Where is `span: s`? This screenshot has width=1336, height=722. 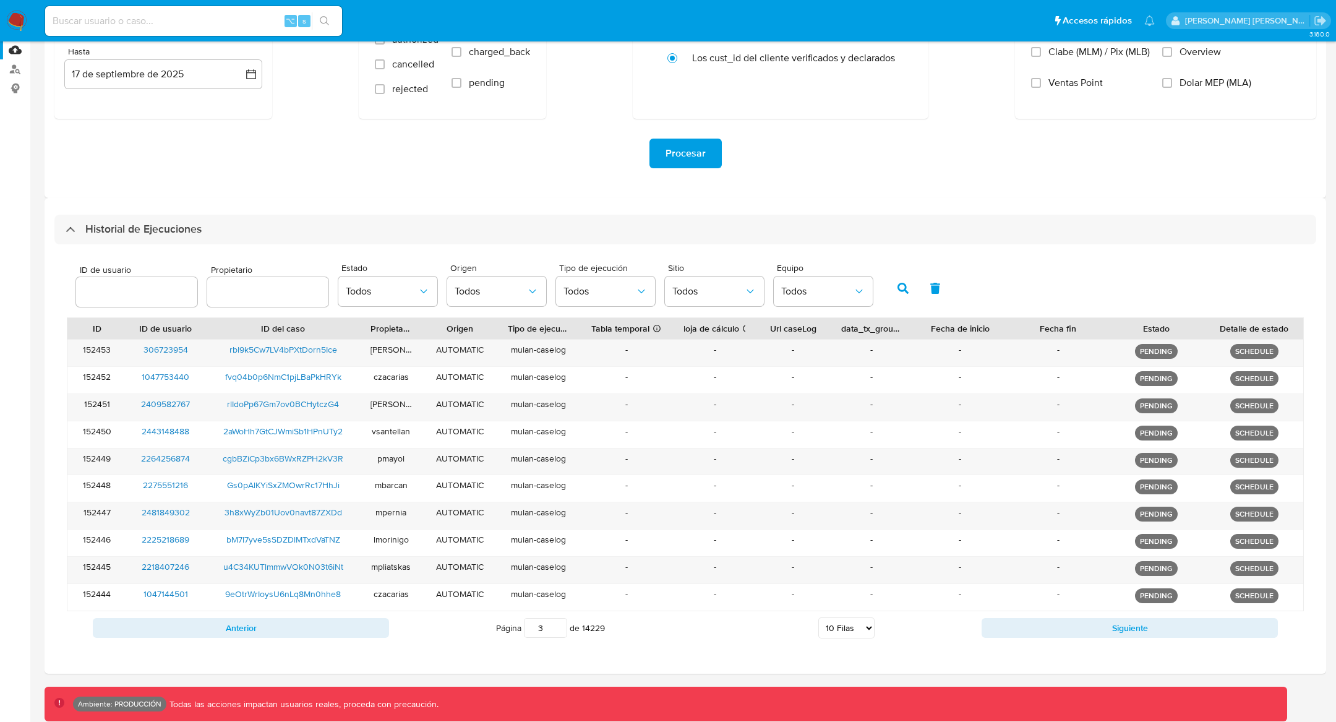
span: s is located at coordinates (304, 20).